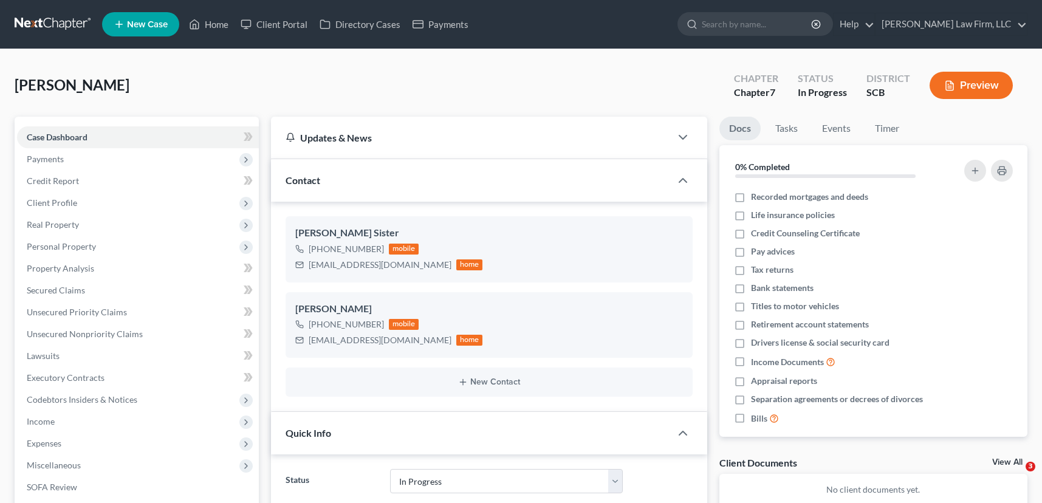  What do you see at coordinates (758, 462) in the screenshot?
I see `div: Client Documents` at bounding box center [758, 462].